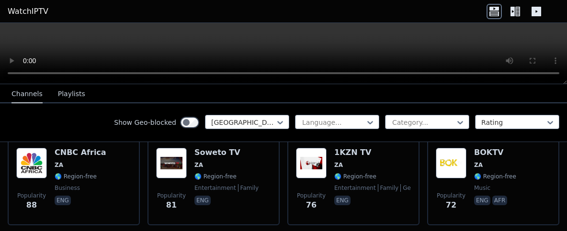 This screenshot has height=231, width=567. I want to click on a: WatchIPTV, so click(28, 11).